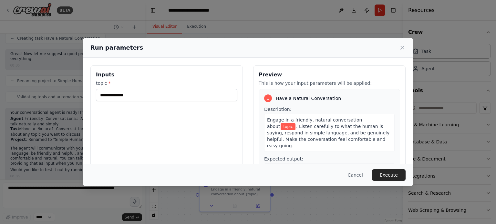  What do you see at coordinates (167, 83) in the screenshot?
I see `label: topic` at bounding box center [167, 83].